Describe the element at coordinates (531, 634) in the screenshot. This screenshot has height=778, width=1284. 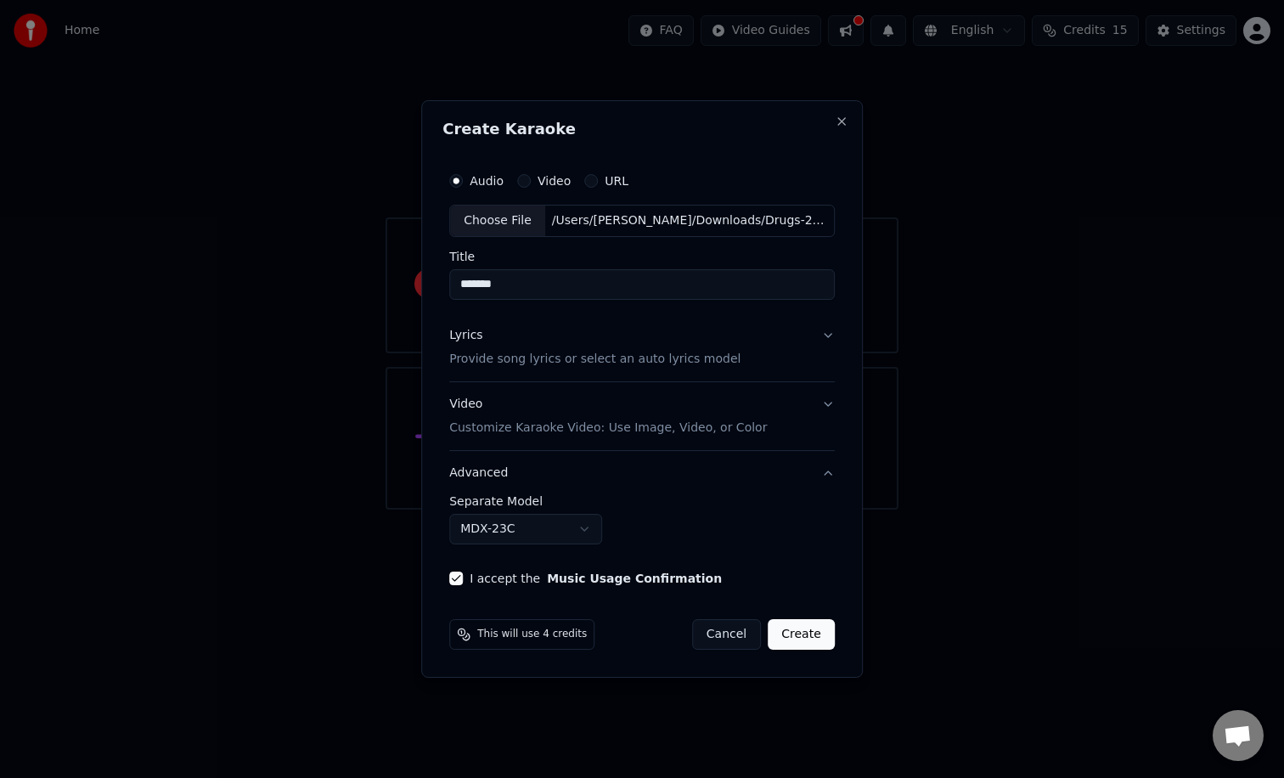
I see `span: This will use 4 credits` at that location.